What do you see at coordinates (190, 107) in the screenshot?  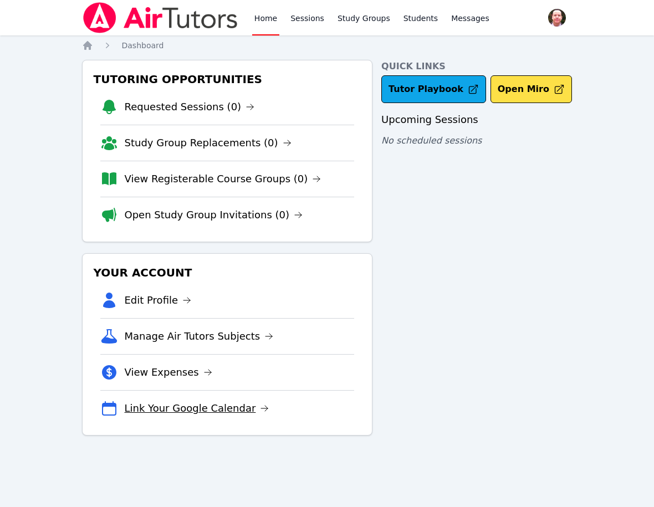 I see `a: Requested Sessions (0)` at bounding box center [190, 107].